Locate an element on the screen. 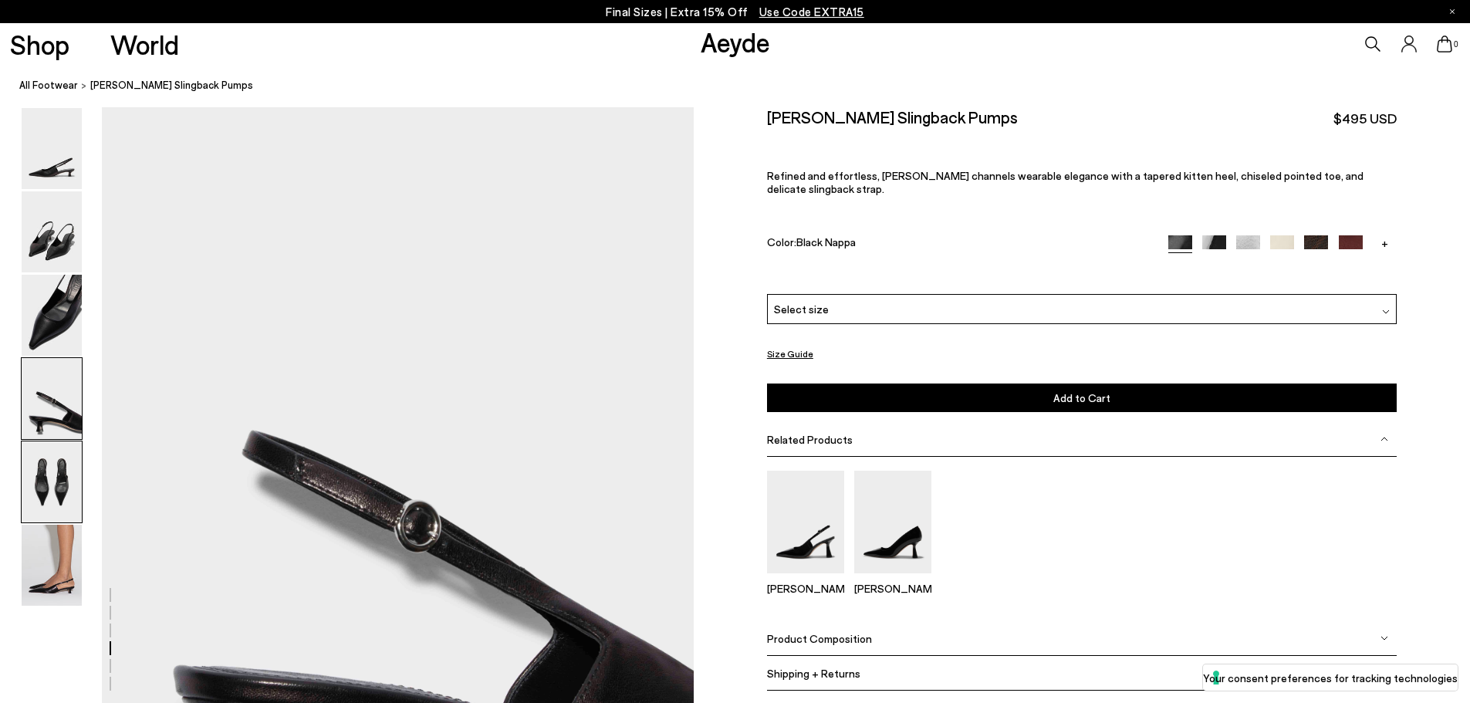 The height and width of the screenshot is (703, 1470). button: Size Guide is located at coordinates (790, 353).